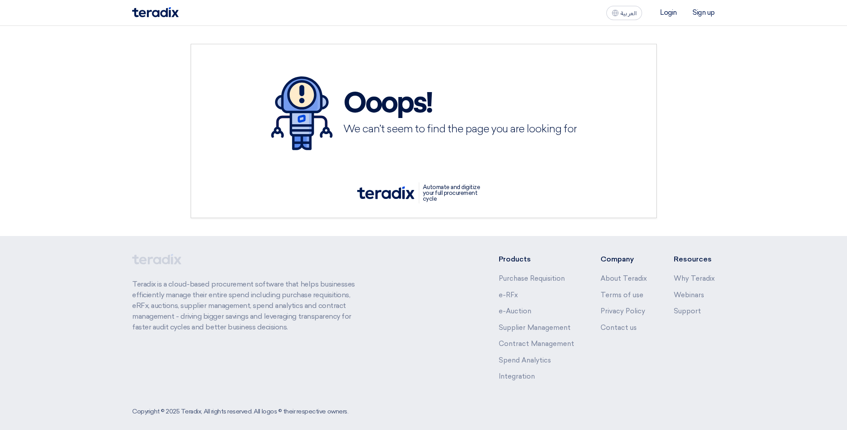  What do you see at coordinates (460, 104) in the screenshot?
I see `h1: Ooops!` at bounding box center [460, 104].